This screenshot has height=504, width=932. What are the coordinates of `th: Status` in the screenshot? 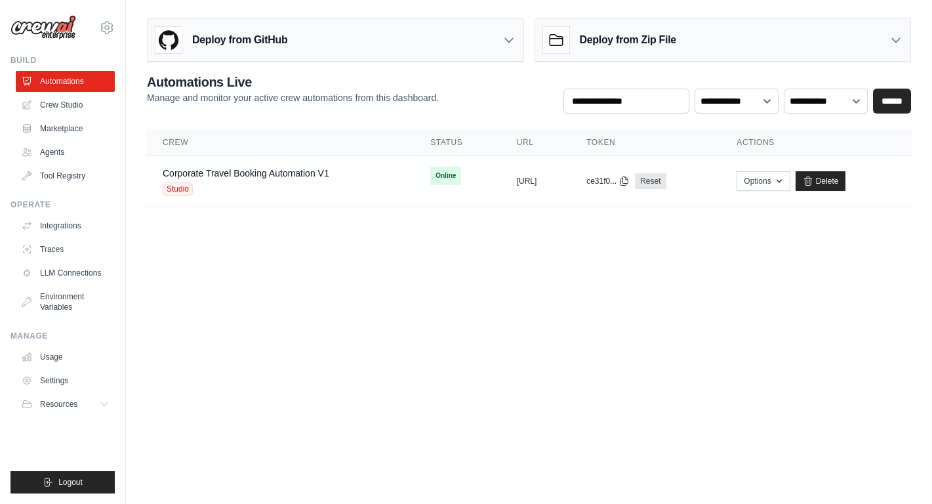 It's located at (457, 142).